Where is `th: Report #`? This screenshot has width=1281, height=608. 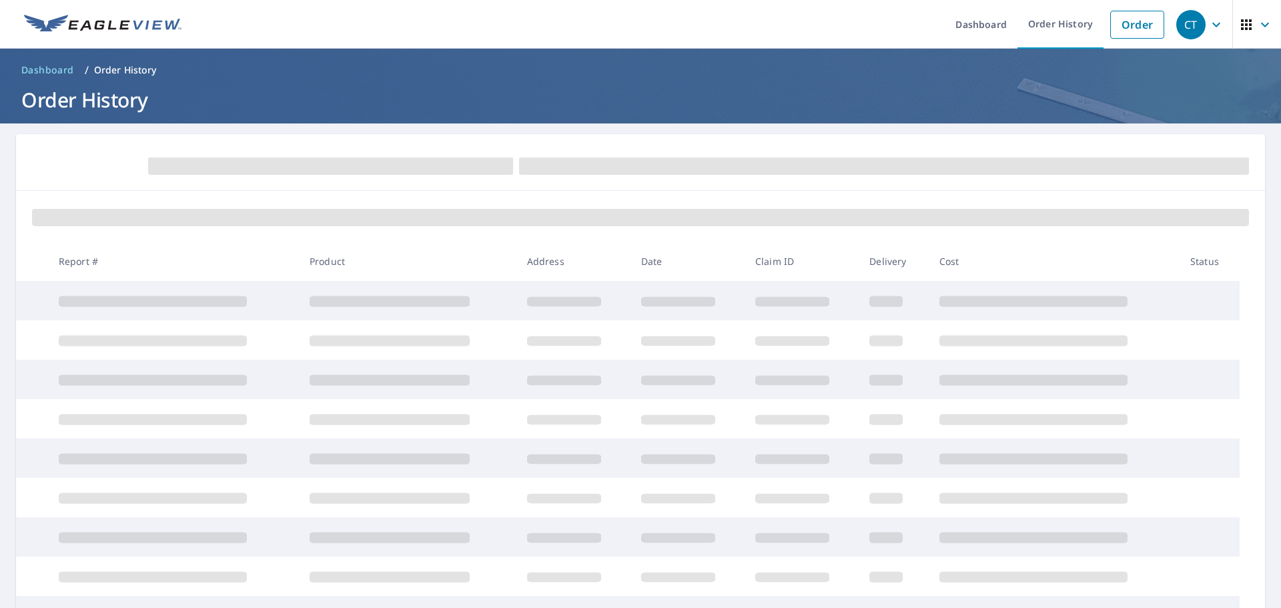
th: Report # is located at coordinates (173, 261).